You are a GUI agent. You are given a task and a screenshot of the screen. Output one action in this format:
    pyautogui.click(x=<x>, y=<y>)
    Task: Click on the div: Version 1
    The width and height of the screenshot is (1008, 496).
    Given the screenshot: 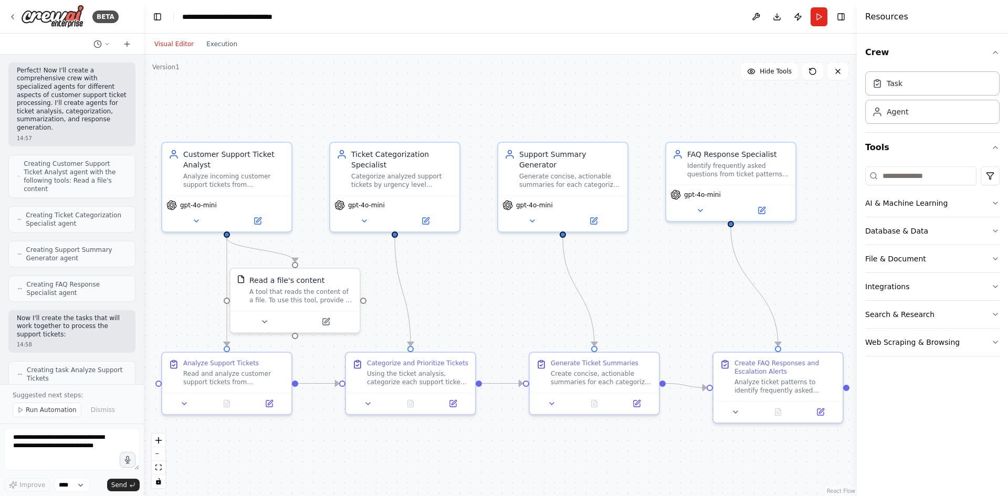 What is the action you would take?
    pyautogui.click(x=166, y=67)
    